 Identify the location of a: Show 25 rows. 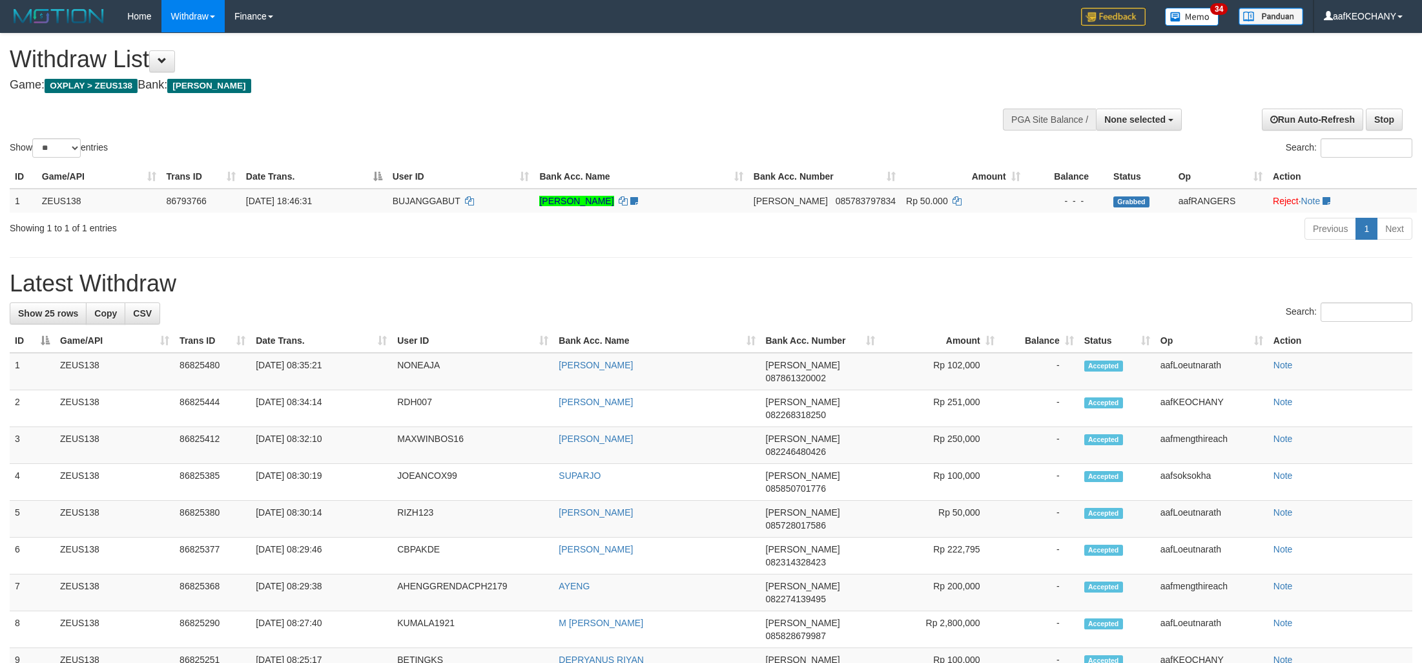
(48, 313).